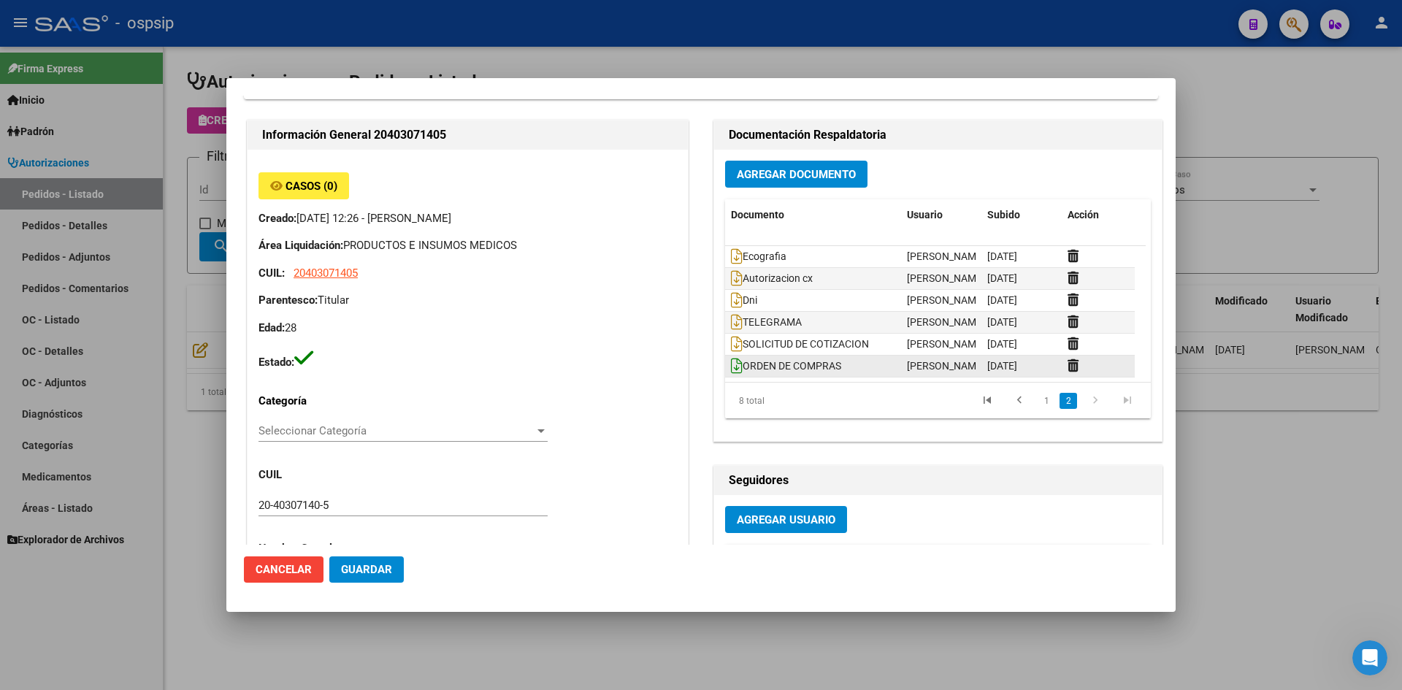 This screenshot has height=690, width=1402. I want to click on span: ORDEN DE COMPRAS, so click(786, 366).